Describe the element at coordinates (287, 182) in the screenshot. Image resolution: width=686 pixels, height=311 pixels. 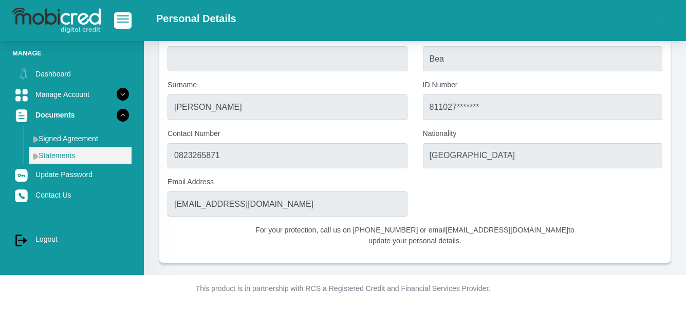
I see `label: Email Address` at that location.